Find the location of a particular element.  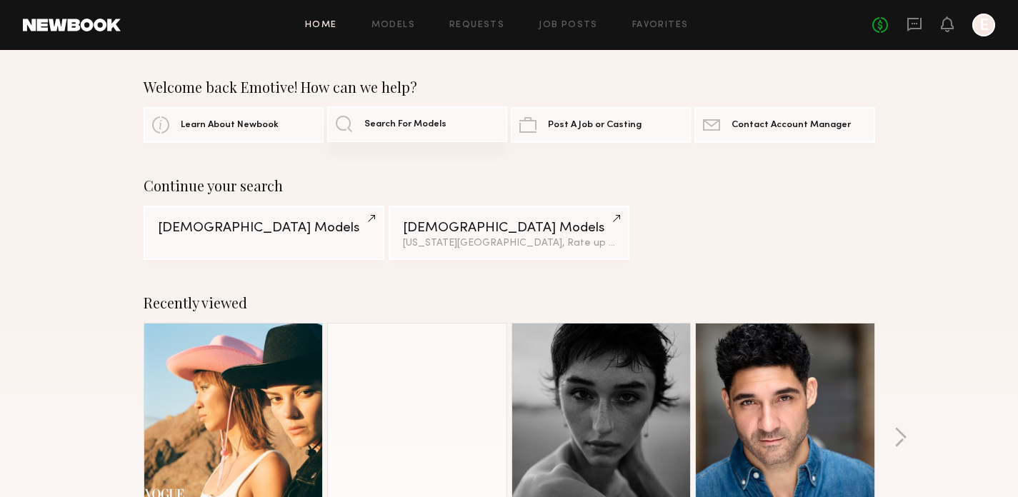

a: Favorites is located at coordinates (660, 25).